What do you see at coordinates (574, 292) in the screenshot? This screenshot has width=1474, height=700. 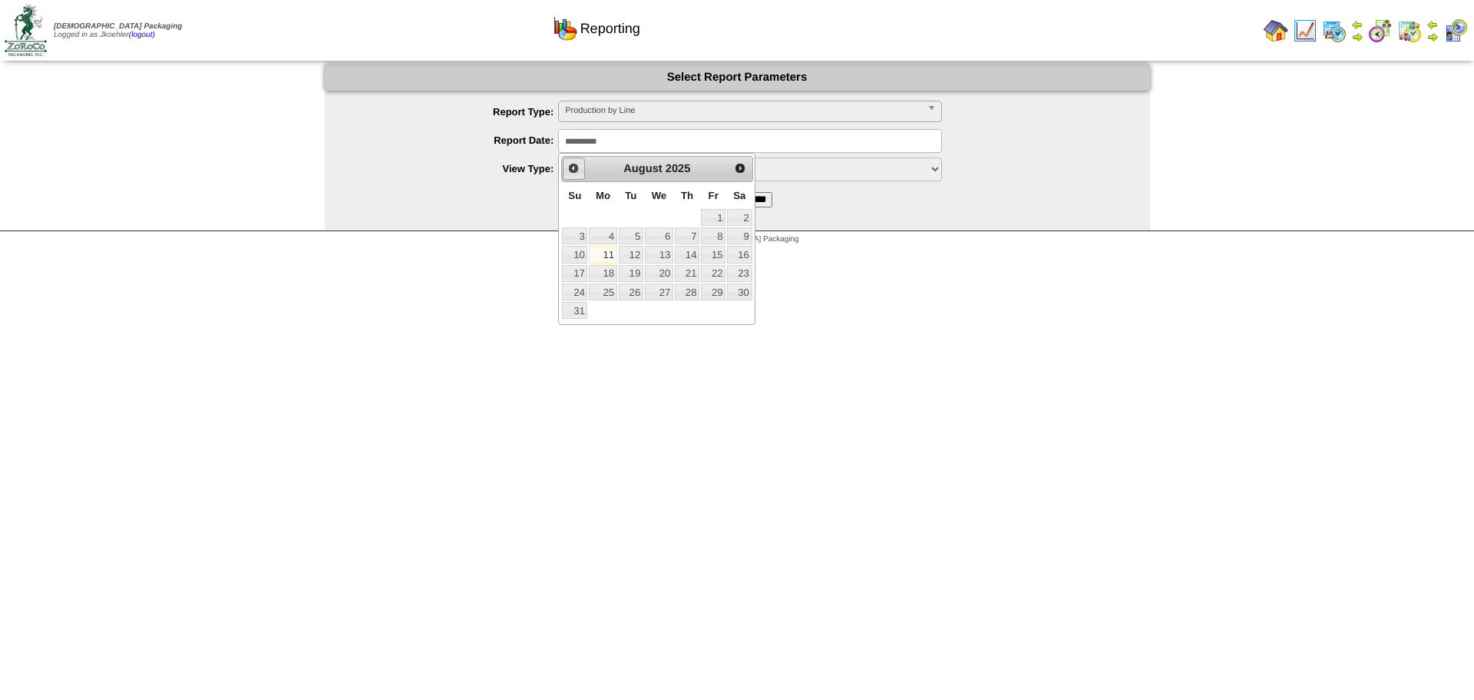 I see `a: 24` at bounding box center [574, 292].